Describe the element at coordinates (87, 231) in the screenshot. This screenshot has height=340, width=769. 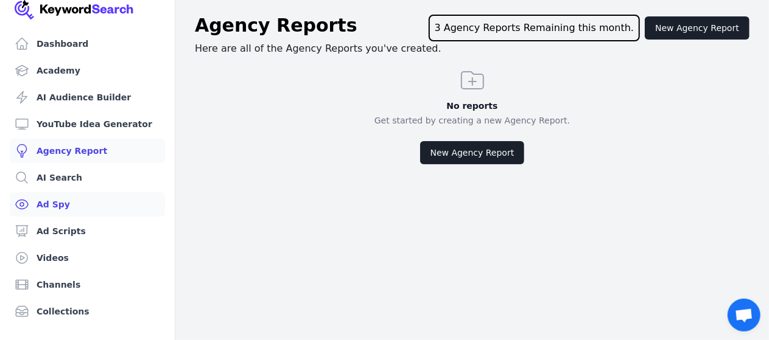
I see `a: Ad Scripts` at that location.